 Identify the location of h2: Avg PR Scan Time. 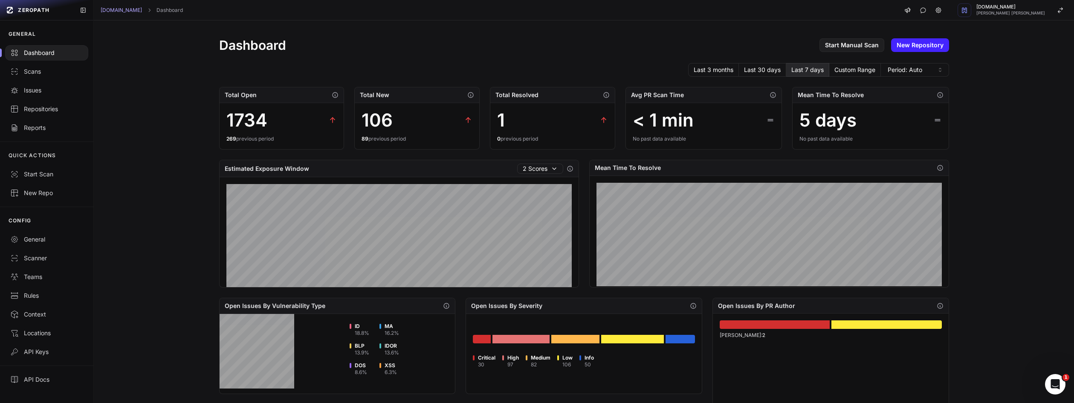
(658, 95).